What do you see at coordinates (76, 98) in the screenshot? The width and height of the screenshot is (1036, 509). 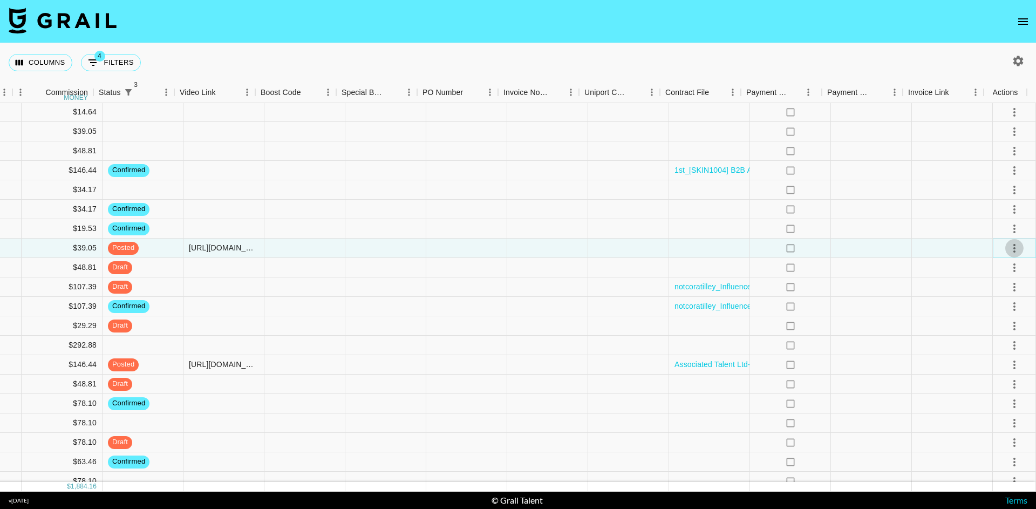 I see `div: money` at bounding box center [76, 98].